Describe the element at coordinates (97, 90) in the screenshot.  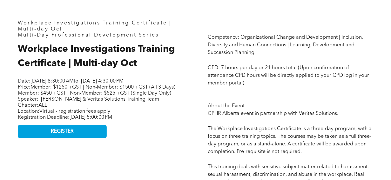
I see `span: Member: $1250 +GST | Non-Member: $1500 +GST (All 3 Days) Member: $450 +GST | Non-Member: $525 +GS...` at that location.